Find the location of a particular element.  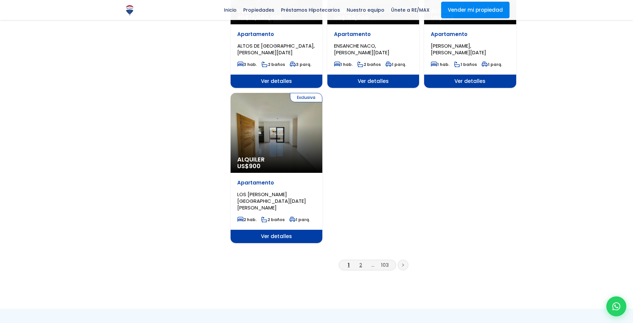

a: 103 is located at coordinates (385, 265).